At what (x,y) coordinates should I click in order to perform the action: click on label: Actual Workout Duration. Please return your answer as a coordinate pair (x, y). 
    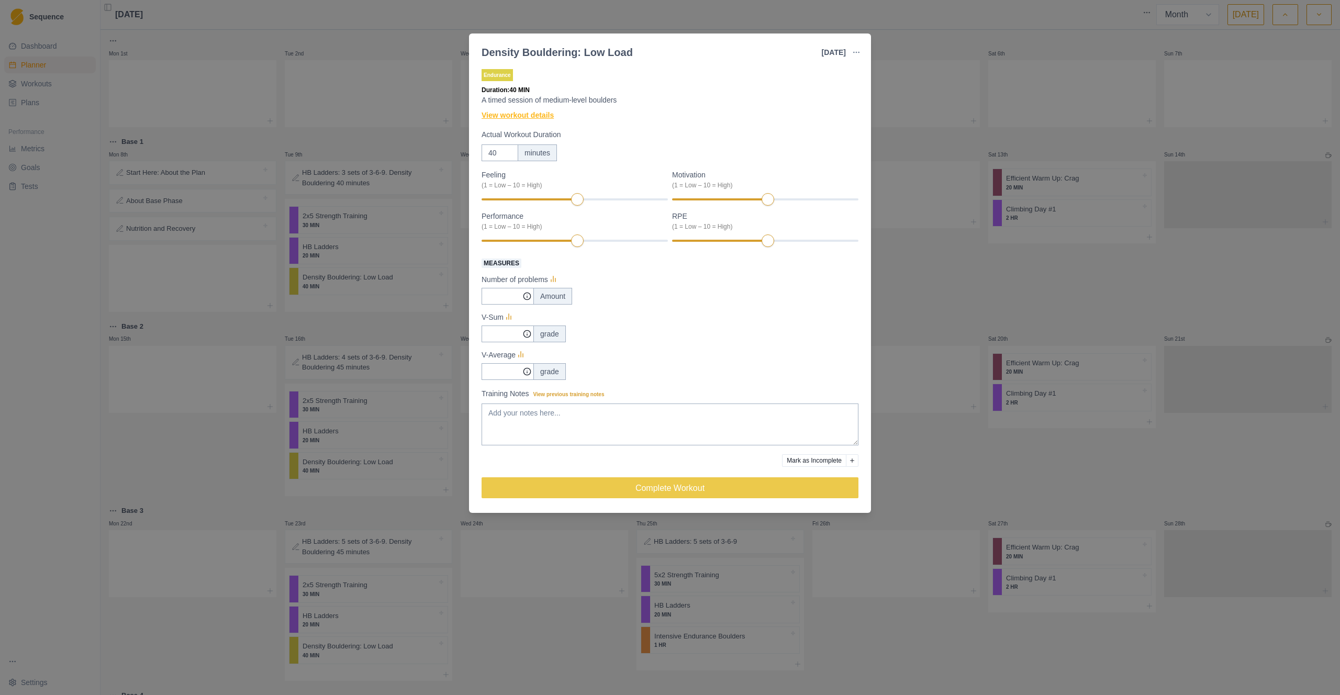
    Looking at the image, I should click on (667, 135).